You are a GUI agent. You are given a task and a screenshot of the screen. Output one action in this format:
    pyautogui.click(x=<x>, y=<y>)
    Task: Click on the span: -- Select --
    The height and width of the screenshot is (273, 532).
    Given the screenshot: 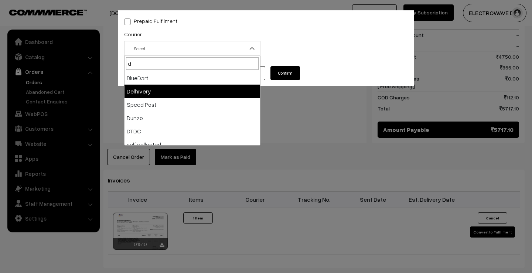 What is the action you would take?
    pyautogui.click(x=192, y=48)
    